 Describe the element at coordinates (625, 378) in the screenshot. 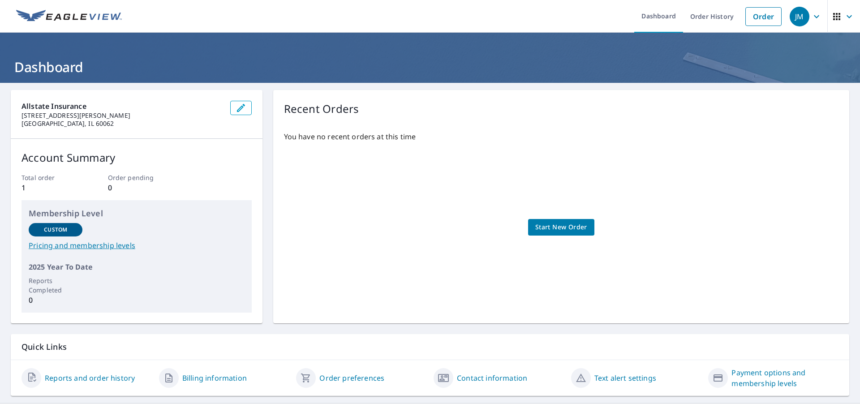

I see `a: Text alert settings` at that location.